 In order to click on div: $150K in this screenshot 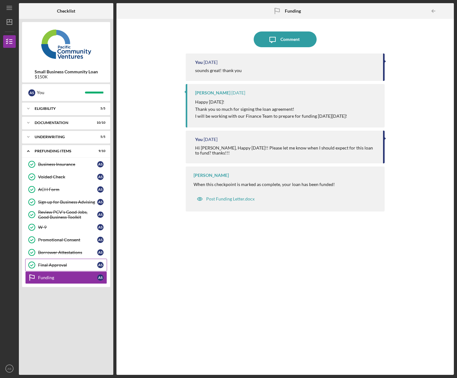, I will do `click(66, 77)`.